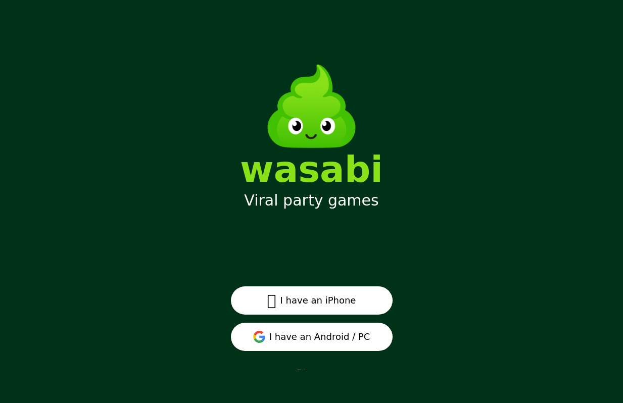 This screenshot has height=403, width=623. What do you see at coordinates (311, 106) in the screenshot?
I see `img: Wasabi Mascot` at bounding box center [311, 106].